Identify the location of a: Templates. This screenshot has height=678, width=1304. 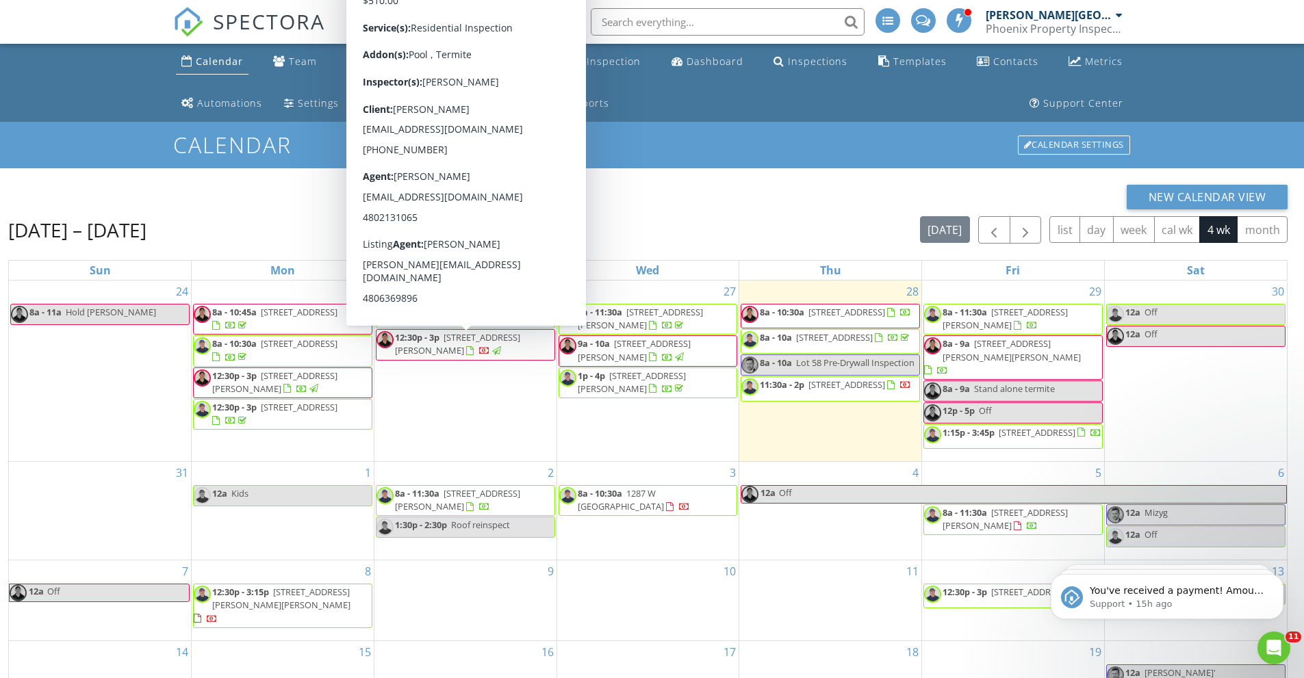
(913, 62).